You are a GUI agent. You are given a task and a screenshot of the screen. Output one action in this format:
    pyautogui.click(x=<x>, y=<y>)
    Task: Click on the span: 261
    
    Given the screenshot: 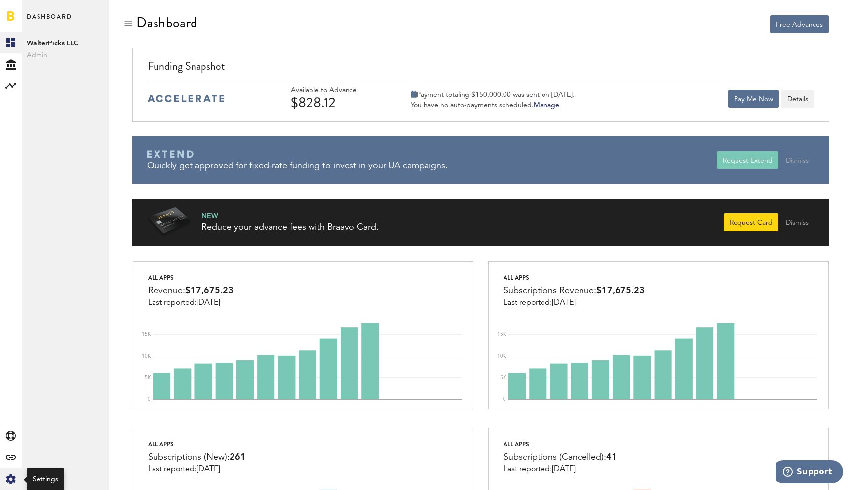 What is the action you would take?
    pyautogui.click(x=238, y=457)
    